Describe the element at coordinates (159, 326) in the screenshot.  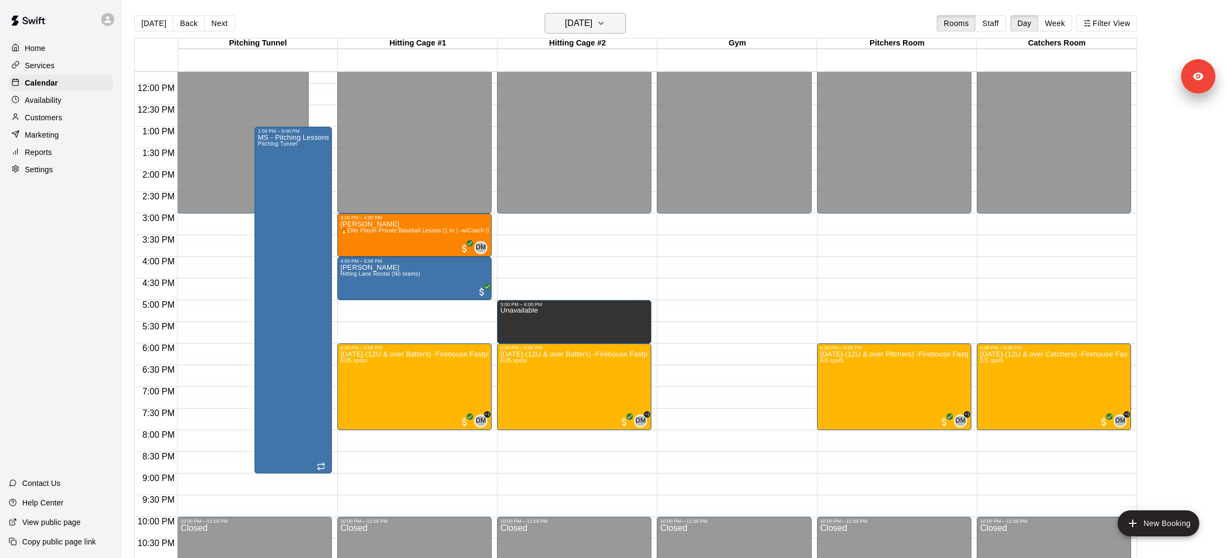
I see `span: 5:30 PM` at that location.